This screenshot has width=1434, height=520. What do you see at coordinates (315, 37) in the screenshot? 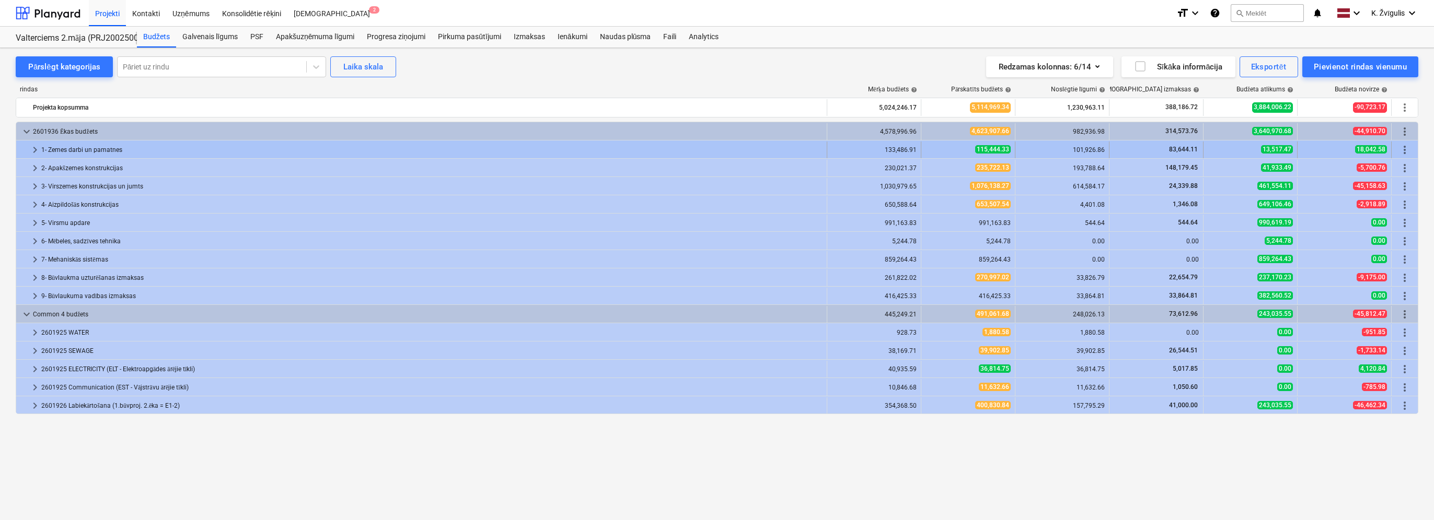
I see `div: Apakšuzņēmuma līgumi` at bounding box center [315, 37].